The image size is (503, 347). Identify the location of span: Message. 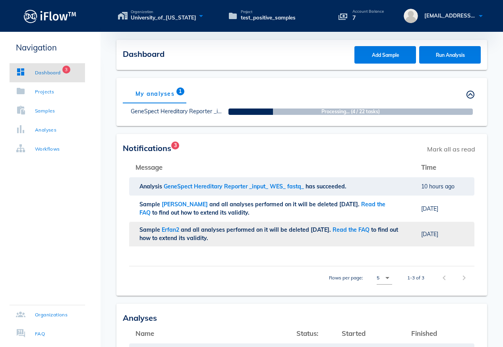
(149, 167).